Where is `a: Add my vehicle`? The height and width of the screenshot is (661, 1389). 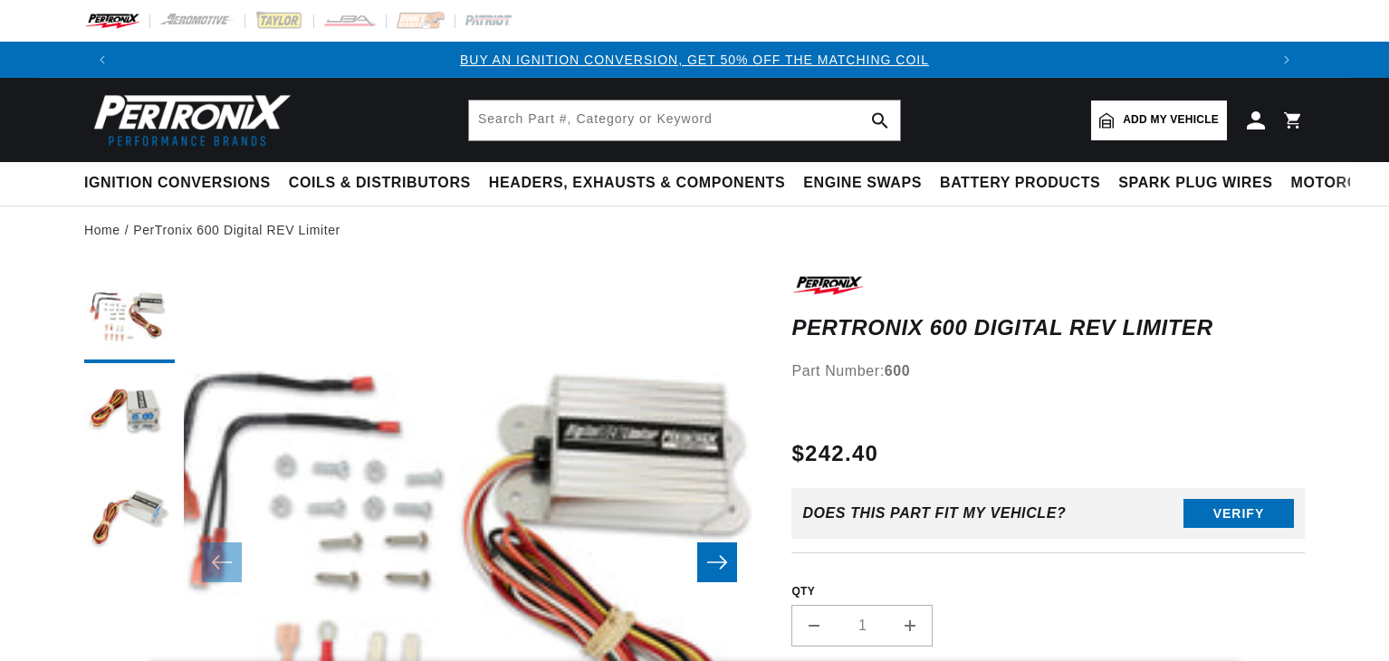 a: Add my vehicle is located at coordinates (1159, 120).